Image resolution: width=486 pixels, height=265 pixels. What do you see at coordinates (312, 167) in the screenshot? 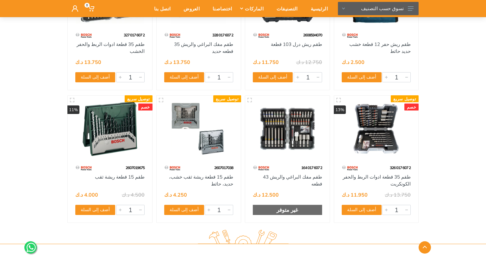
I see `span: 2 607 017 164` at bounding box center [312, 167].